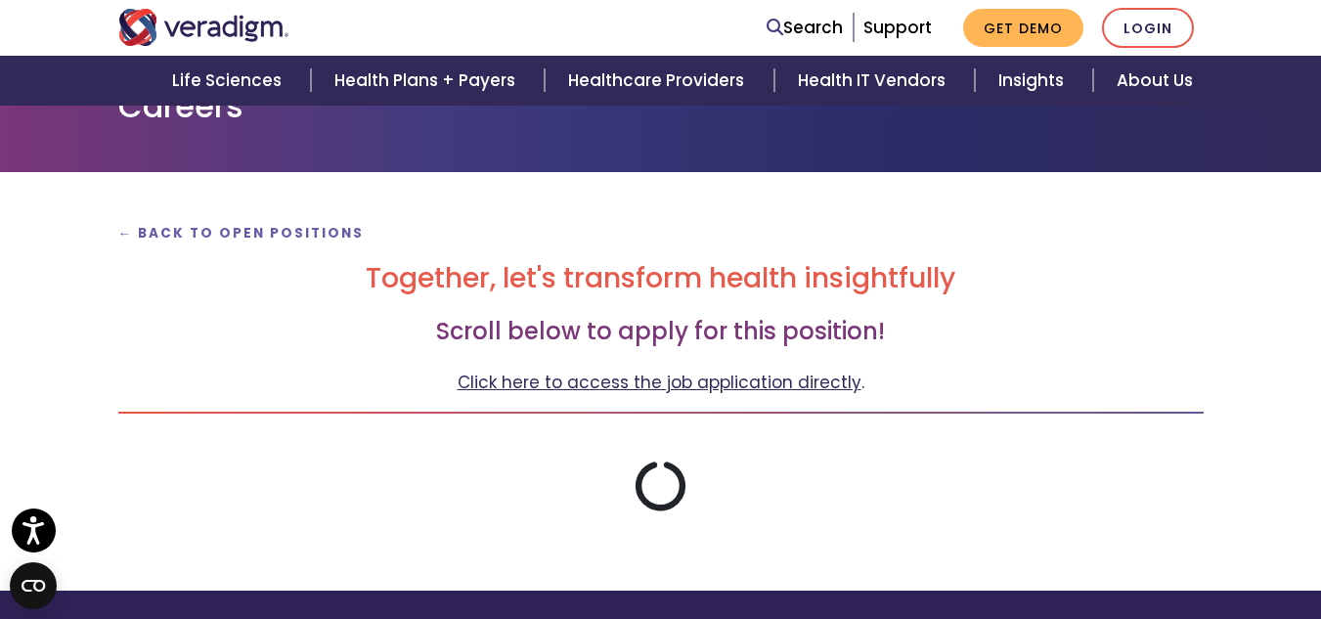 The width and height of the screenshot is (1321, 619). What do you see at coordinates (203, 27) in the screenshot?
I see `a: Veradigm logo` at bounding box center [203, 27].